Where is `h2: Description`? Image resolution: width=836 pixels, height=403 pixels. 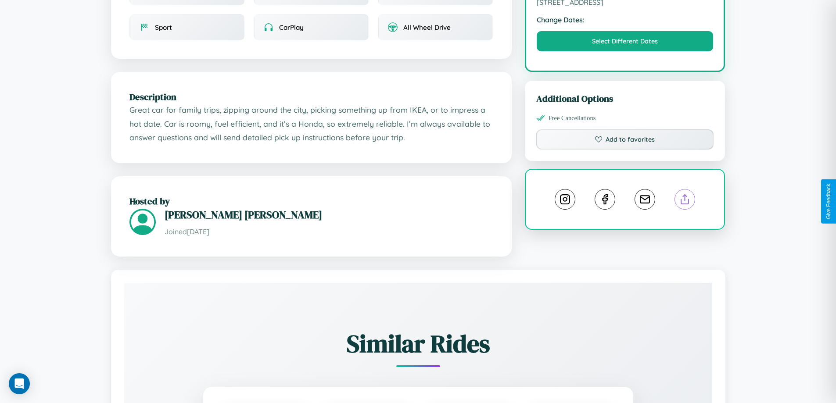
h2: Description is located at coordinates (311, 97).